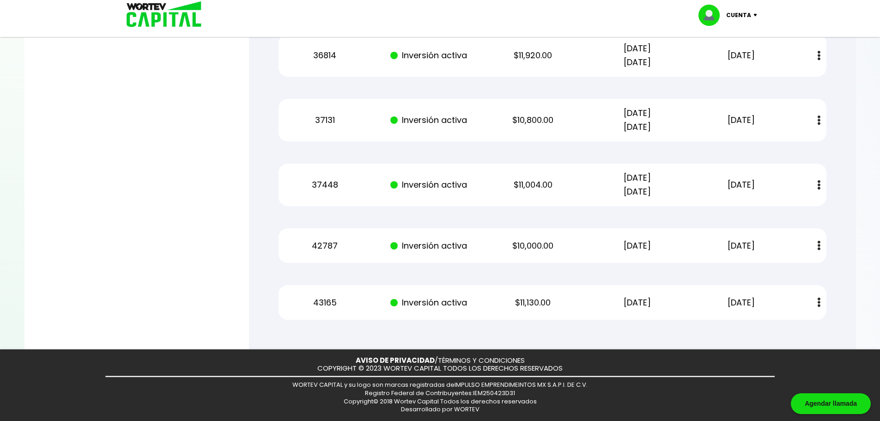 This screenshot has height=421, width=880. I want to click on p: 37448, so click(325, 185).